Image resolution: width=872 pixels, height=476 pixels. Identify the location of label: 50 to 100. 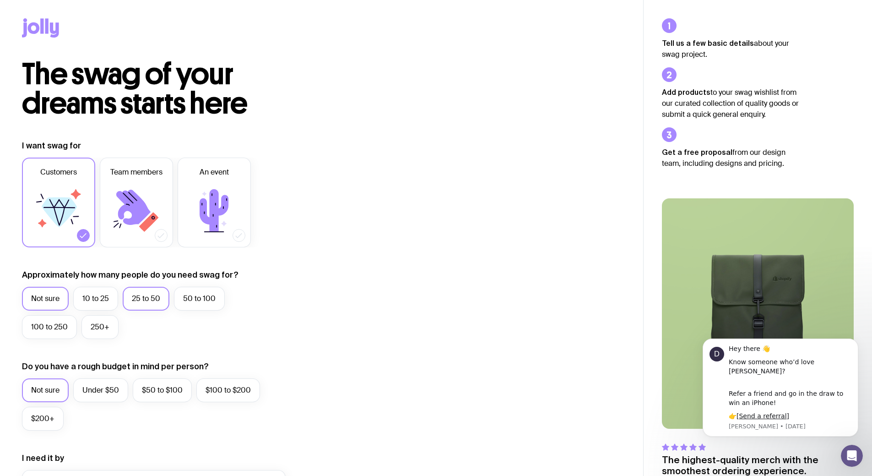
(199, 299).